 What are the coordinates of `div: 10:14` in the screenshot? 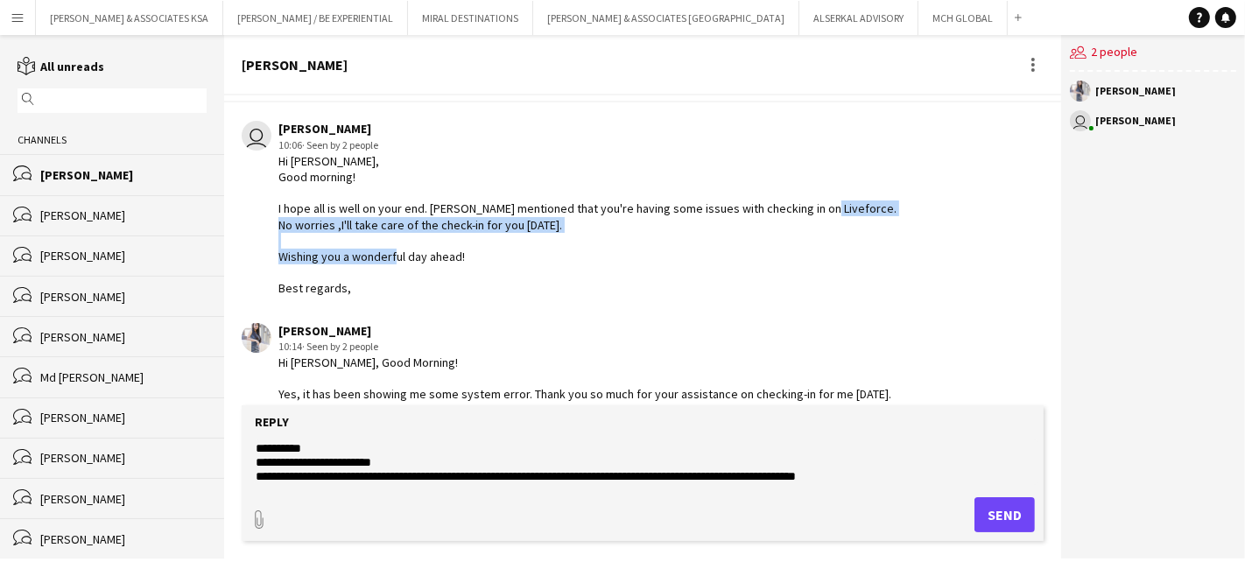 It's located at (595, 347).